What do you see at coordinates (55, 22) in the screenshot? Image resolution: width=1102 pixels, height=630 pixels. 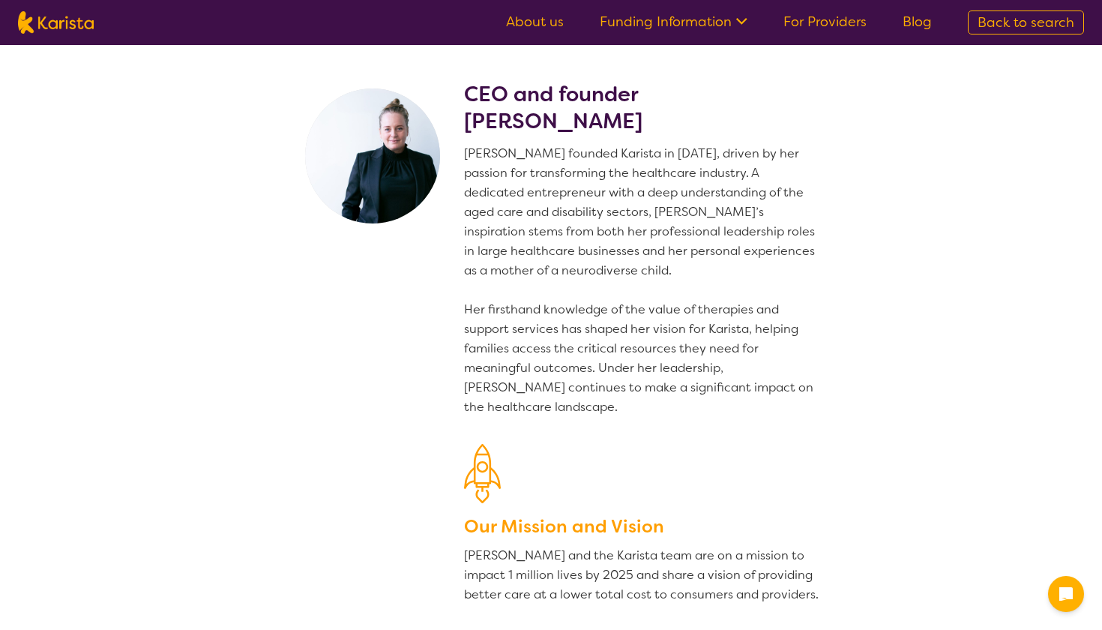 I see `img: Karista logo` at bounding box center [55, 22].